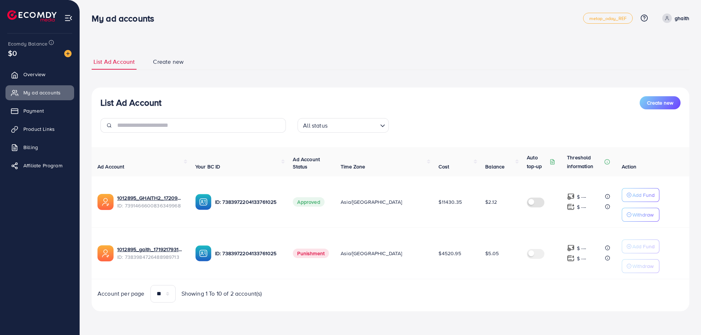 The width and height of the screenshot is (701, 335). What do you see at coordinates (68, 54) in the screenshot?
I see `img: image` at bounding box center [68, 54].